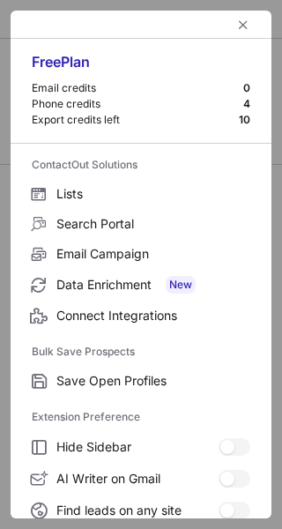  What do you see at coordinates (141, 165) in the screenshot?
I see `label: ContactOut Solutions` at bounding box center [141, 165].